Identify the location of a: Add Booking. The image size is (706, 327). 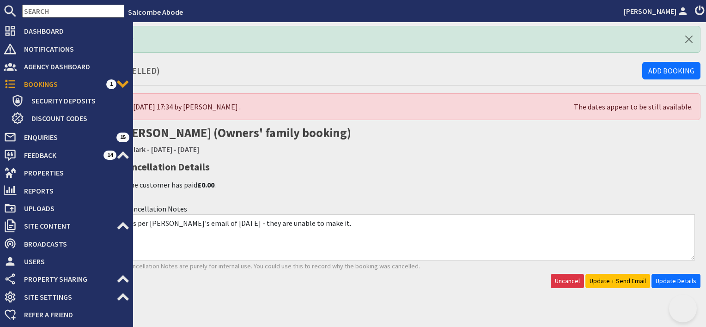
(671, 71).